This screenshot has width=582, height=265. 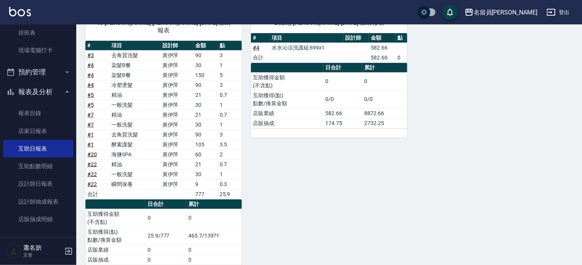 What do you see at coordinates (38, 50) in the screenshot?
I see `a: 現場電腦打卡` at bounding box center [38, 50].